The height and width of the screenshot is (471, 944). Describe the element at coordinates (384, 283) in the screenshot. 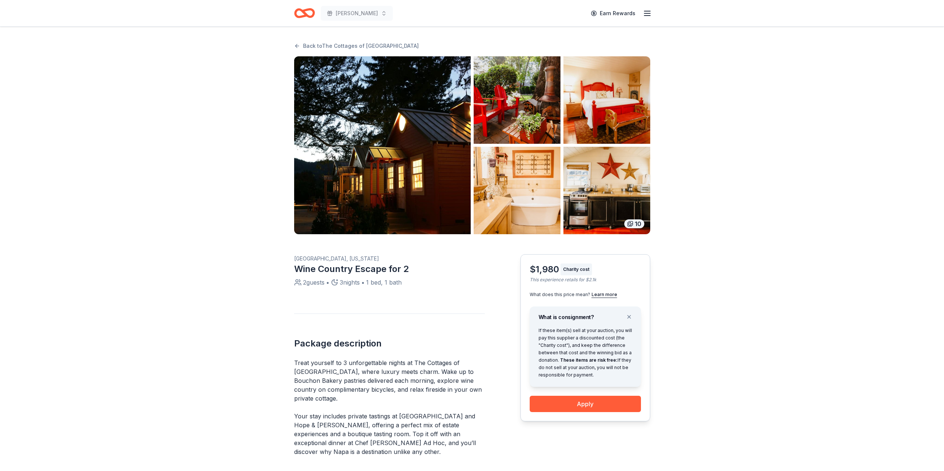

I see `div: 1 bed, 1 bath` at that location.